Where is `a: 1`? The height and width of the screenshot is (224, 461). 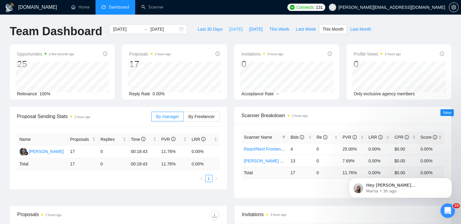 a: 1 is located at coordinates (209, 178).